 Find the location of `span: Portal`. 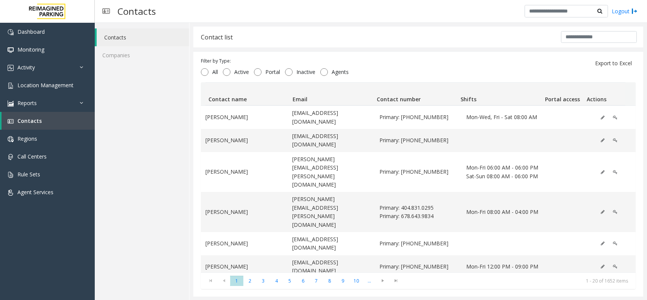

span: Portal is located at coordinates (273, 72).